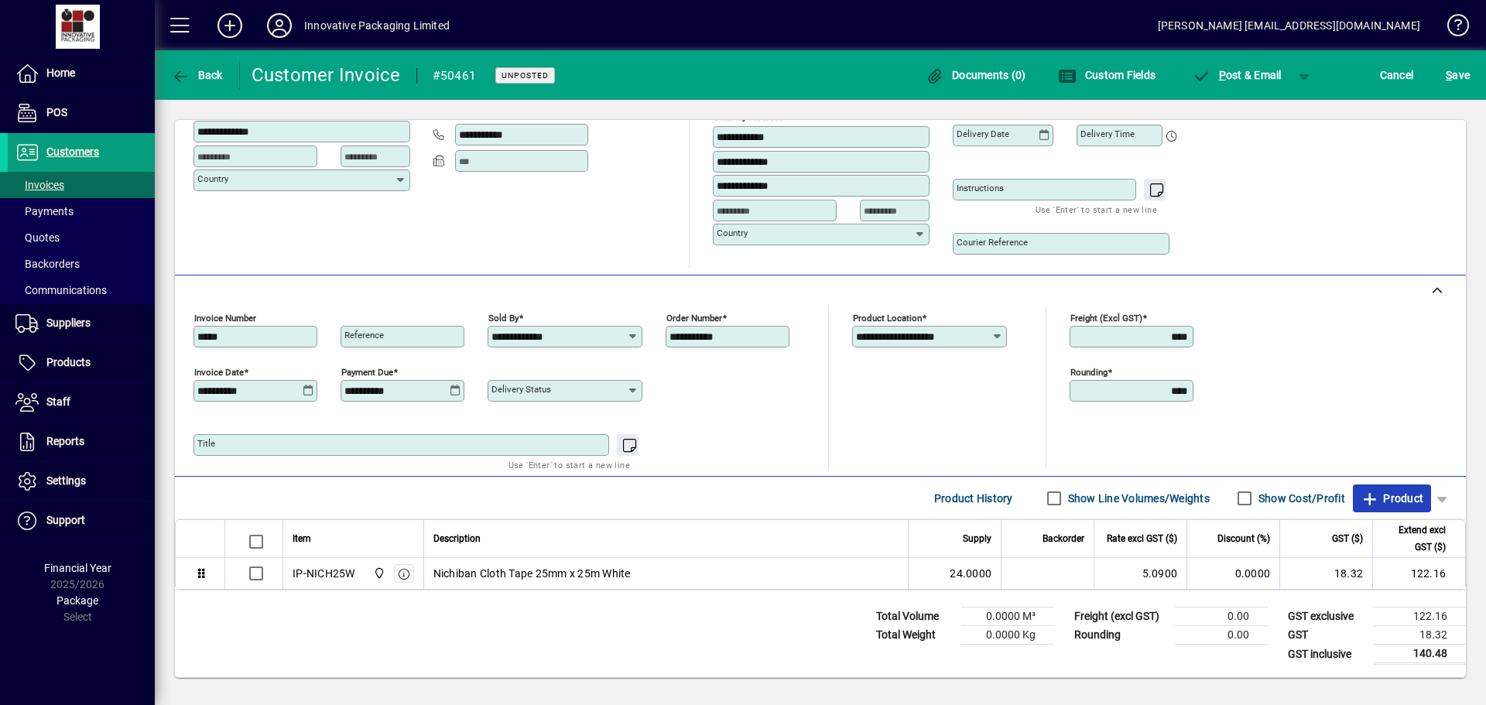  Describe the element at coordinates (37, 238) in the screenshot. I see `span: Quotes` at that location.